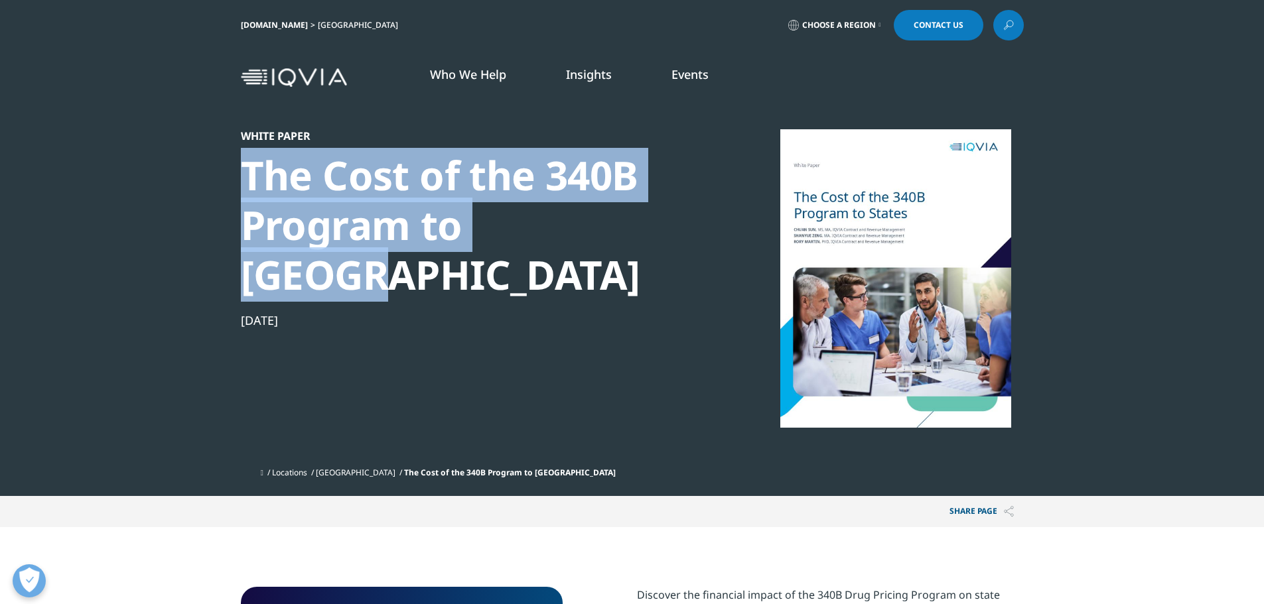  Describe the element at coordinates (1008, 511) in the screenshot. I see `img: Share PAGE` at that location.